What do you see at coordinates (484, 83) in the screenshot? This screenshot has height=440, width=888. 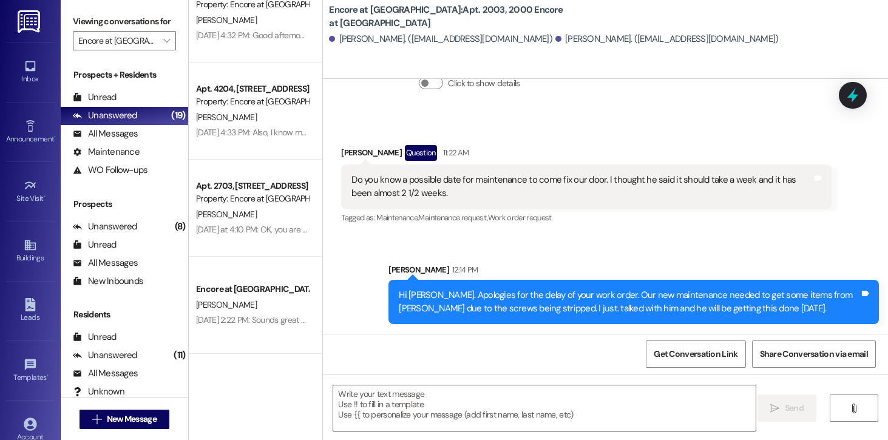 I see `label: Click to show details` at bounding box center [484, 83].